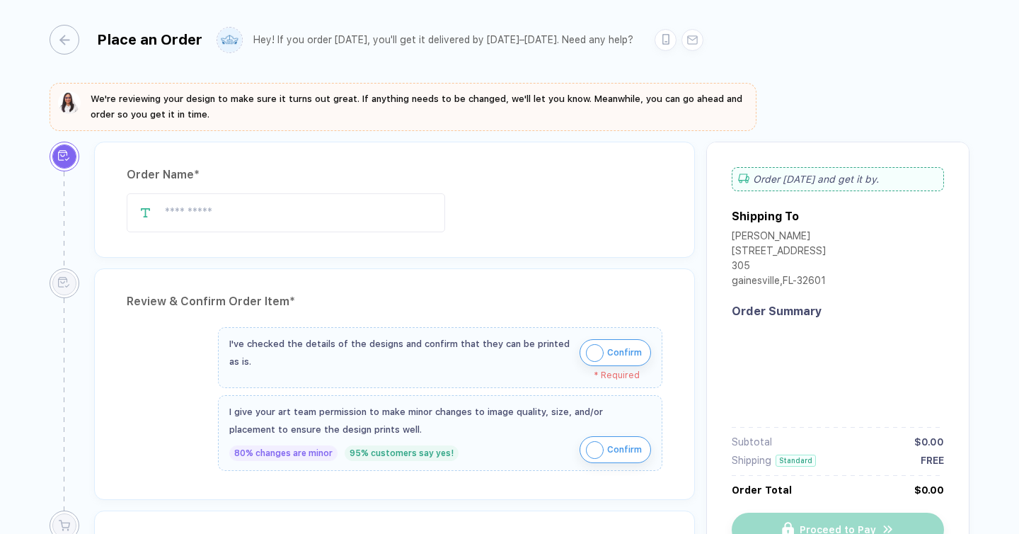  What do you see at coordinates (932, 460) in the screenshot?
I see `div: FREE` at bounding box center [932, 460].